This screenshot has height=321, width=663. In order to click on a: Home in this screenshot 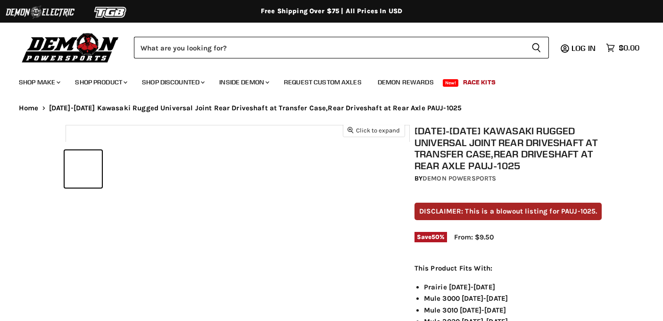, I will do `click(29, 108)`.